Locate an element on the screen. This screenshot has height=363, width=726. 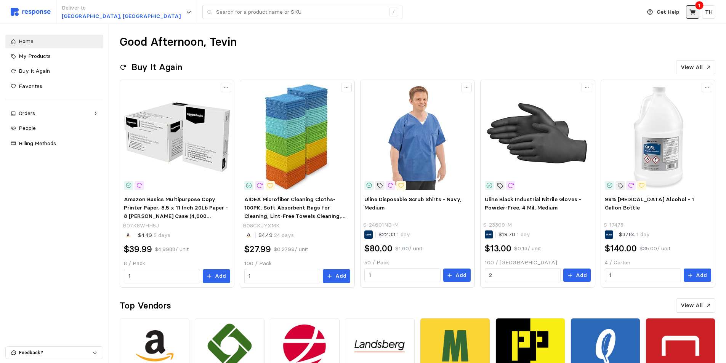
span: Uline Disposable Scrub Shirts - Navy, Medium is located at coordinates (413, 203).